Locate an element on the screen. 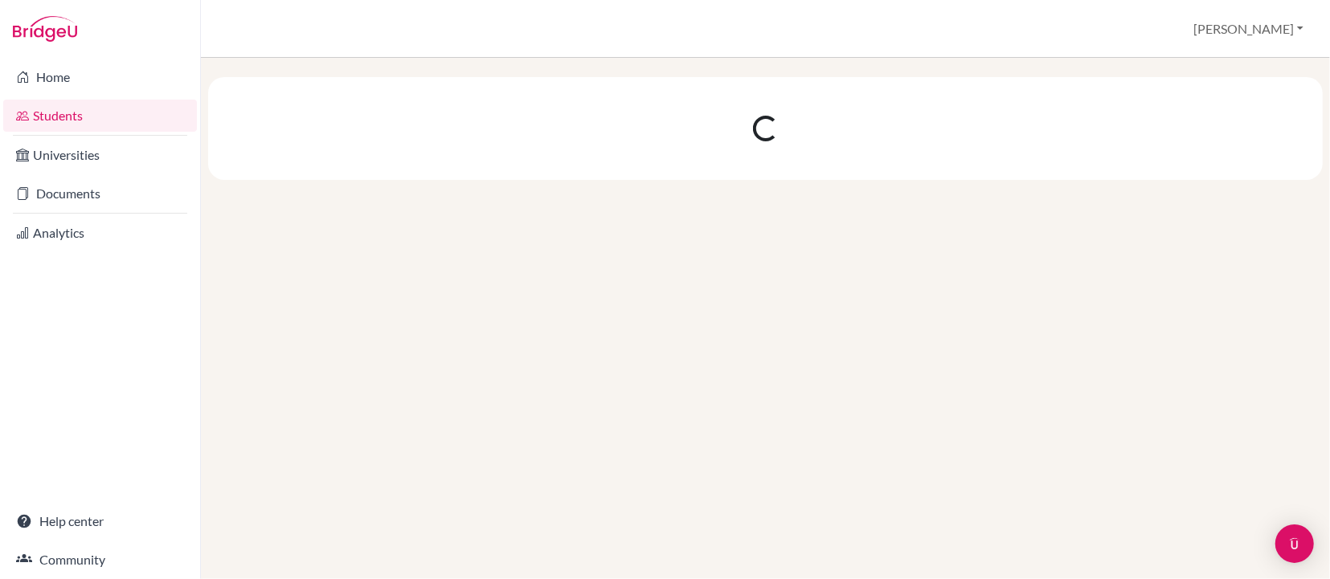  a: Students is located at coordinates (100, 116).